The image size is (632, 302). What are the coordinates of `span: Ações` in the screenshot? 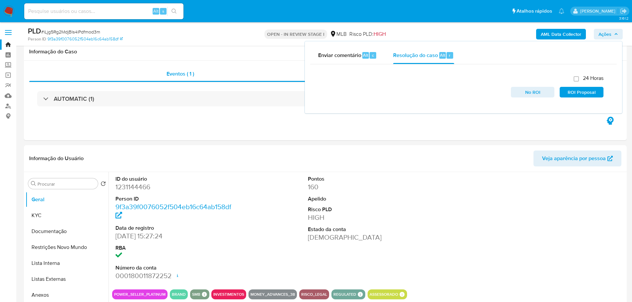 It's located at (605, 34).